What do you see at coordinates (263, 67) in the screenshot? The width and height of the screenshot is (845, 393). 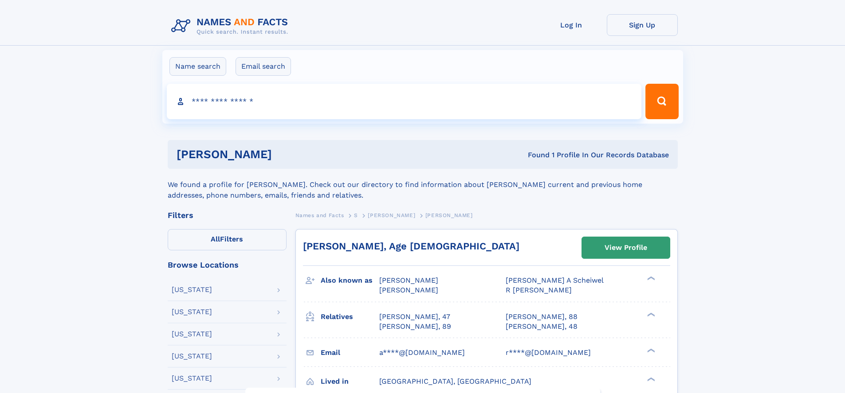 I see `label: Email search` at bounding box center [263, 67].